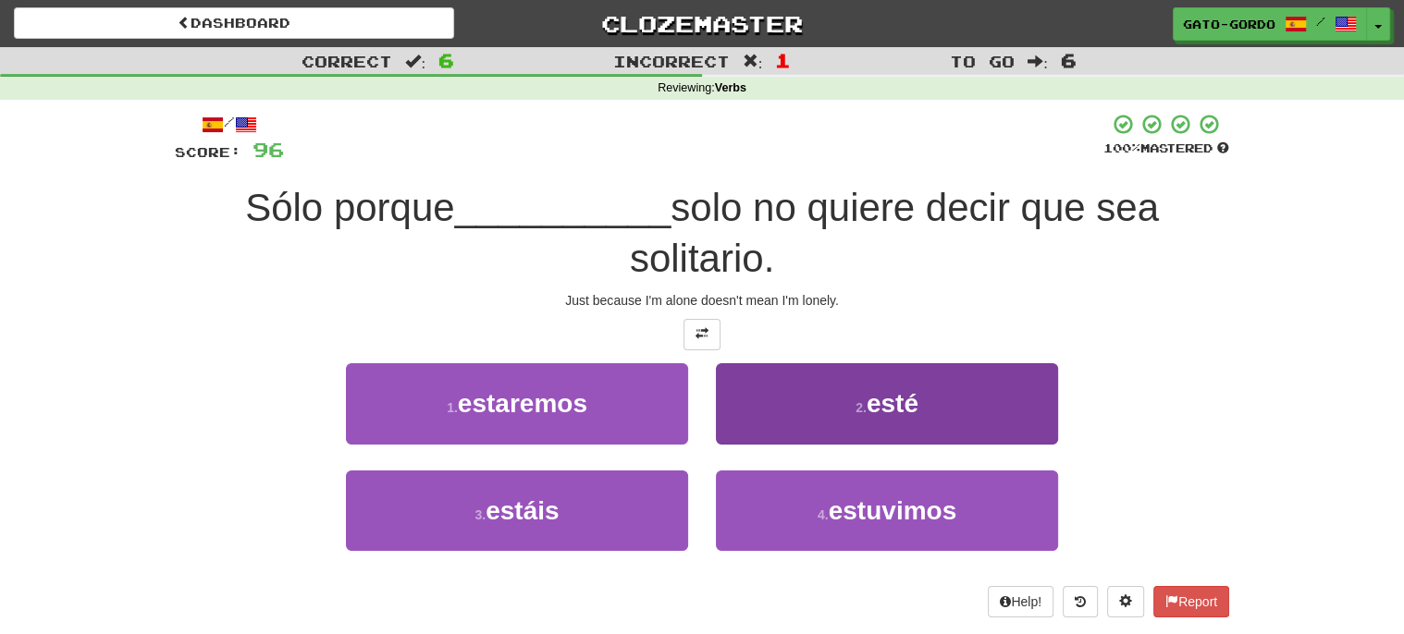  I want to click on a: Dashboard, so click(234, 23).